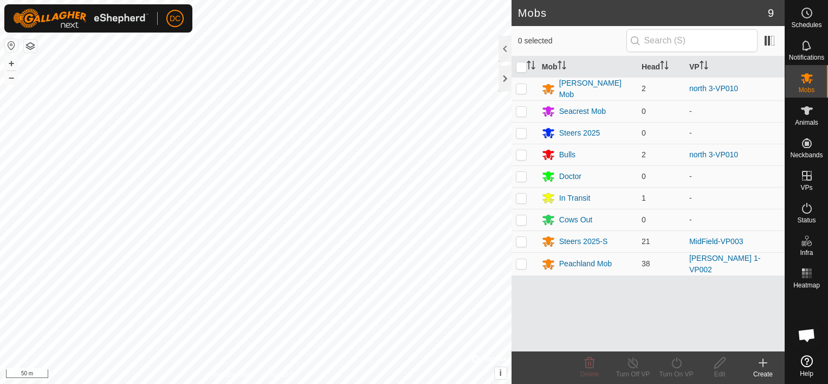 This screenshot has height=384, width=828. Describe the element at coordinates (30, 46) in the screenshot. I see `button: Map Layers` at that location.